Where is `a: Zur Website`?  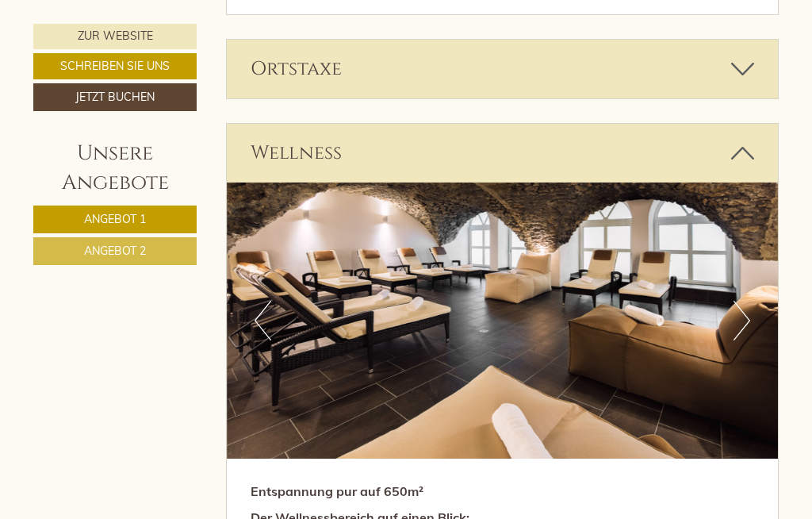
a: Zur Website is located at coordinates (115, 36).